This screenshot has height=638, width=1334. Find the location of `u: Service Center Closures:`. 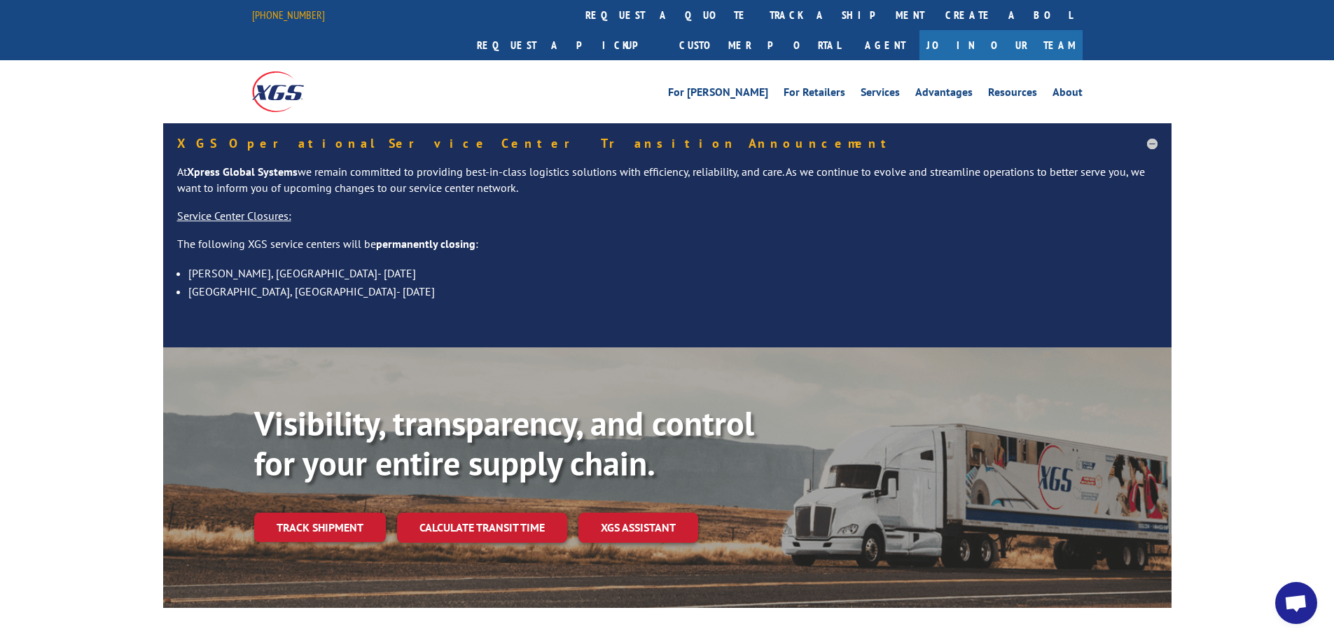

u: Service Center Closures: is located at coordinates (234, 216).